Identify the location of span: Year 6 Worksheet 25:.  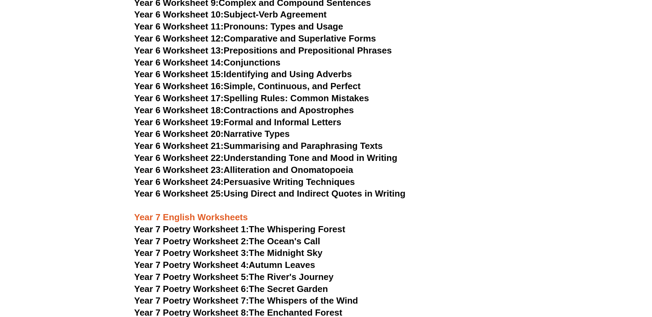
(179, 193).